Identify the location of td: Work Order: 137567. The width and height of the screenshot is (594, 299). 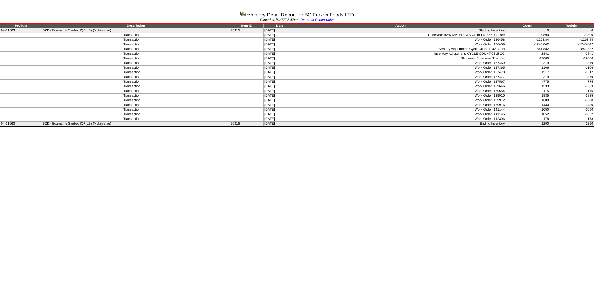
(400, 82).